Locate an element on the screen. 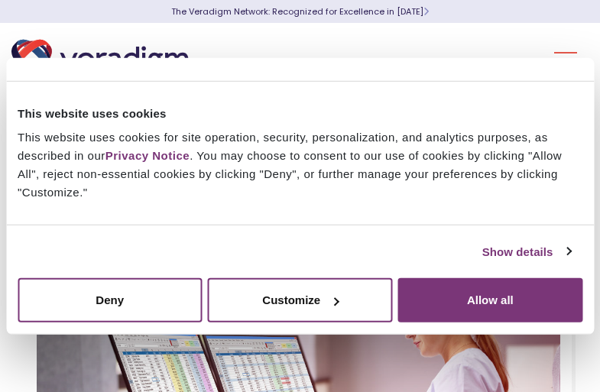 Image resolution: width=600 pixels, height=392 pixels. div: This website uses cookies is located at coordinates (300, 113).